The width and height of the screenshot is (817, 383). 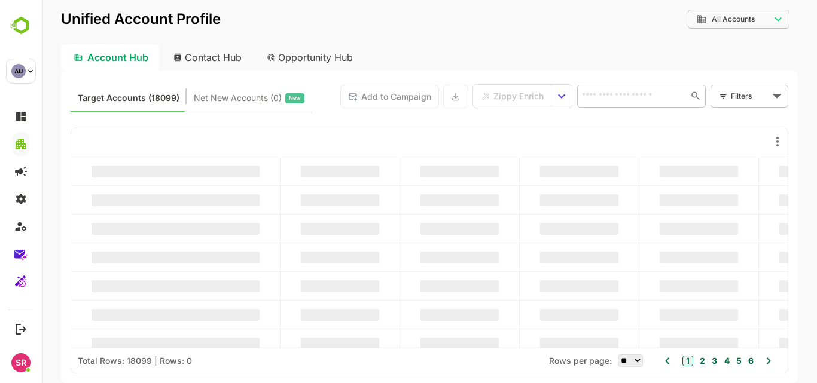 What do you see at coordinates (538, 360) in the screenshot?
I see `span: Rows per page:` at bounding box center [538, 360].